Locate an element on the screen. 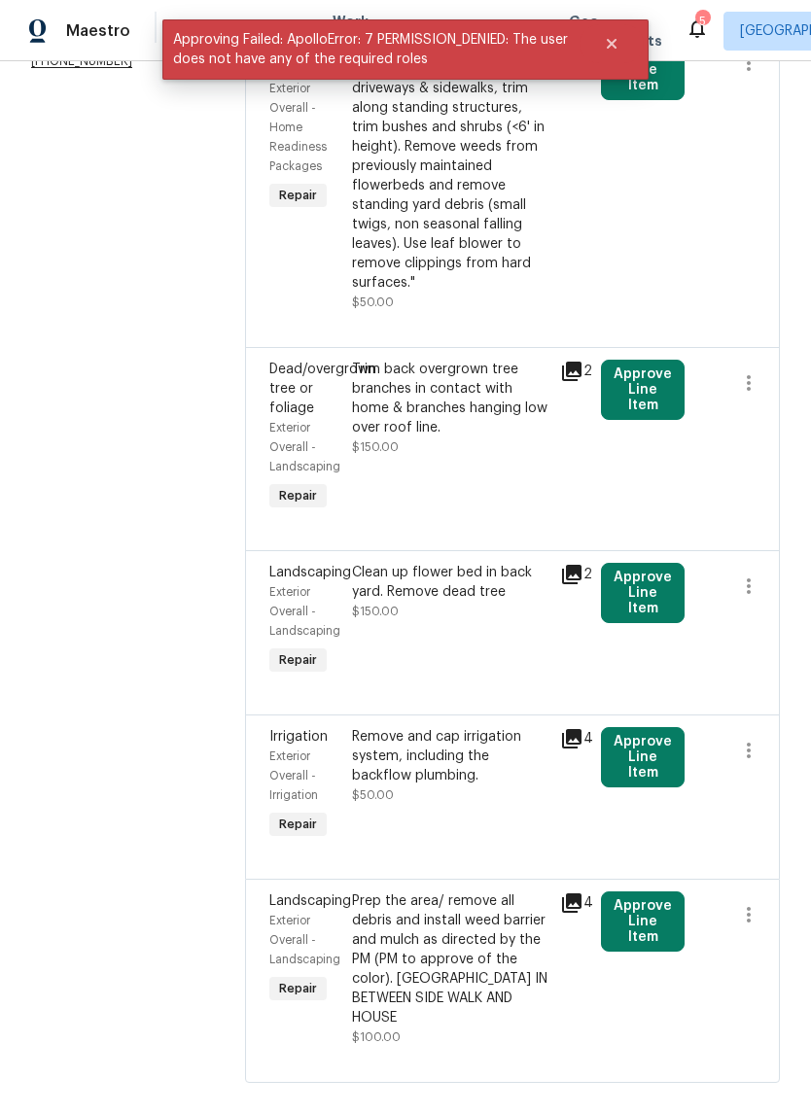 The width and height of the screenshot is (811, 1113). div: Remove and cap irrigation system, including the backflow plumbing. is located at coordinates (449, 756).